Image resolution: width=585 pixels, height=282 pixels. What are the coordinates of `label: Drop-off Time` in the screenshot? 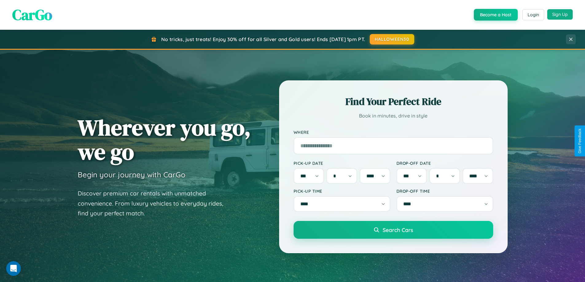 It's located at (445, 191).